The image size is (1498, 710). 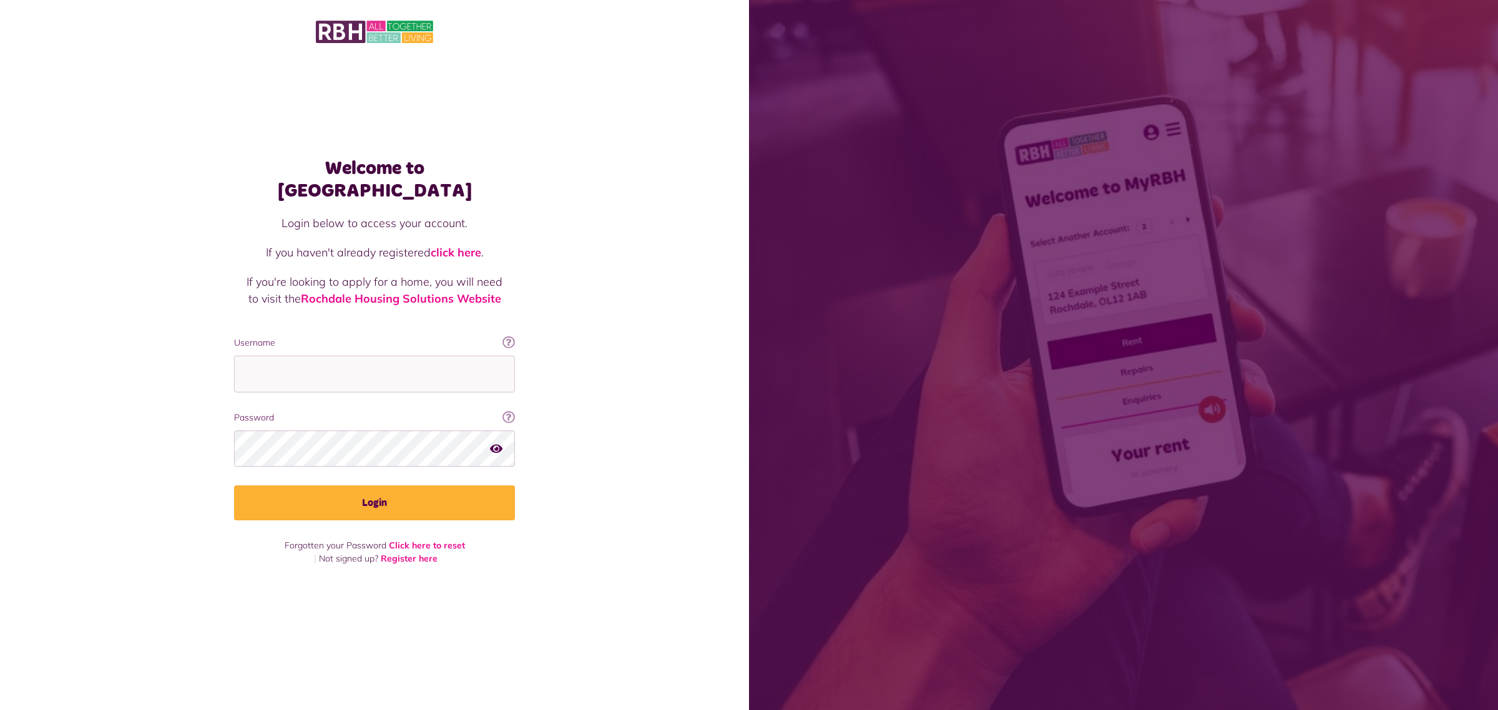 I want to click on a: click here, so click(x=456, y=252).